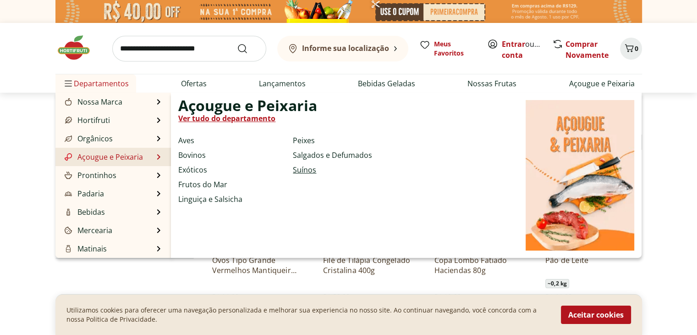  I want to click on span: R$ 19,99, so click(448, 296).